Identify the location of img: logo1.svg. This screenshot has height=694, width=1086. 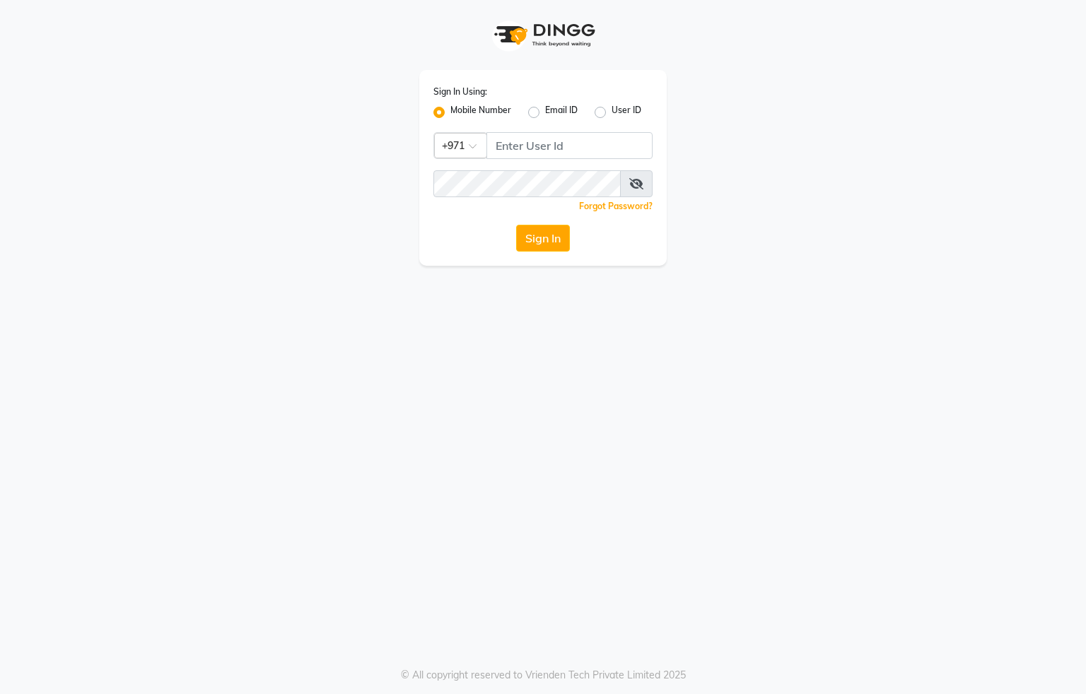
(543, 35).